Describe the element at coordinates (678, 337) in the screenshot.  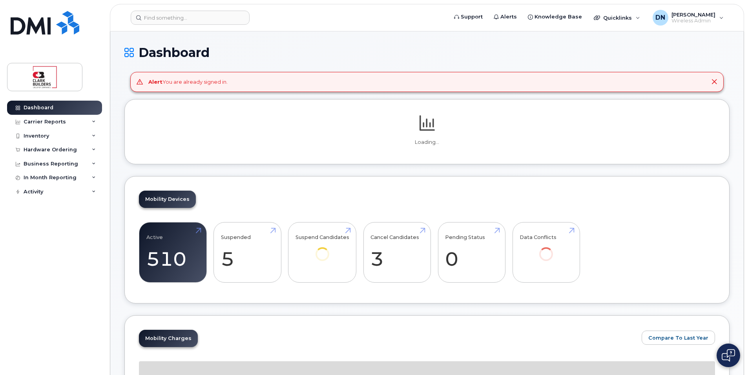
I see `button: Compare To Last Year` at that location.